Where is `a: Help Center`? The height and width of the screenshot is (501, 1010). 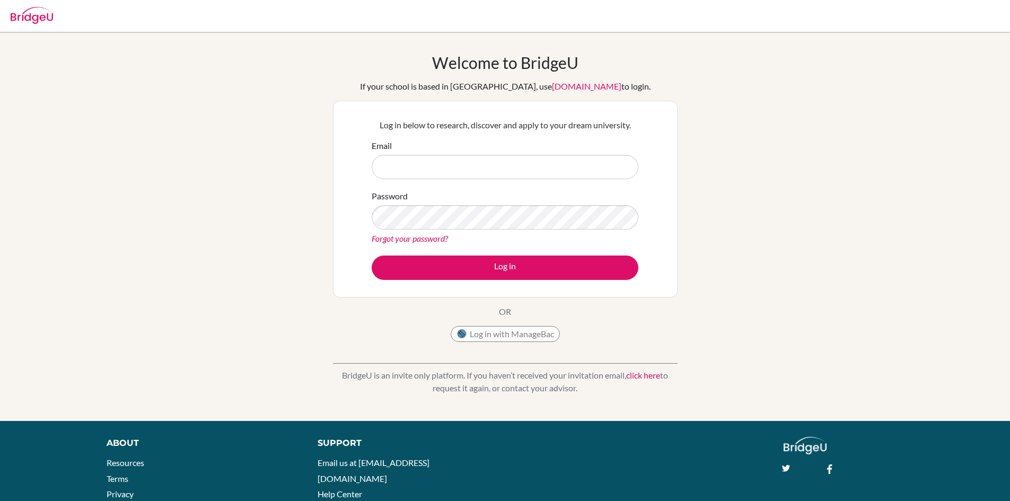 a: Help Center is located at coordinates (340, 494).